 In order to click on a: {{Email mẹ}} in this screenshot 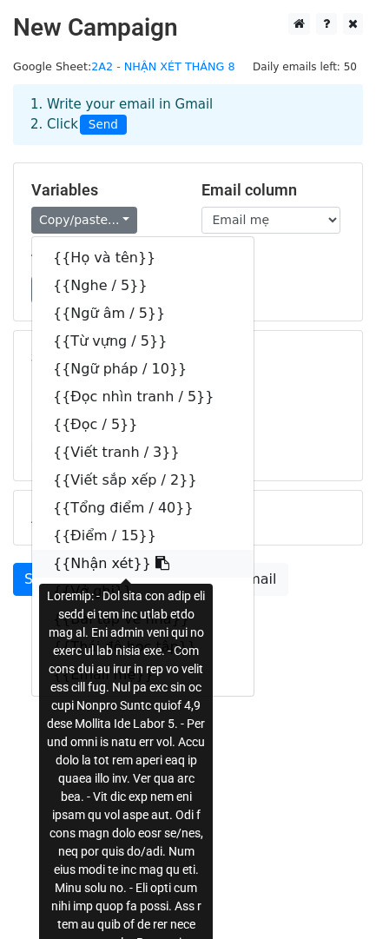, I will do `click(143, 675)`.